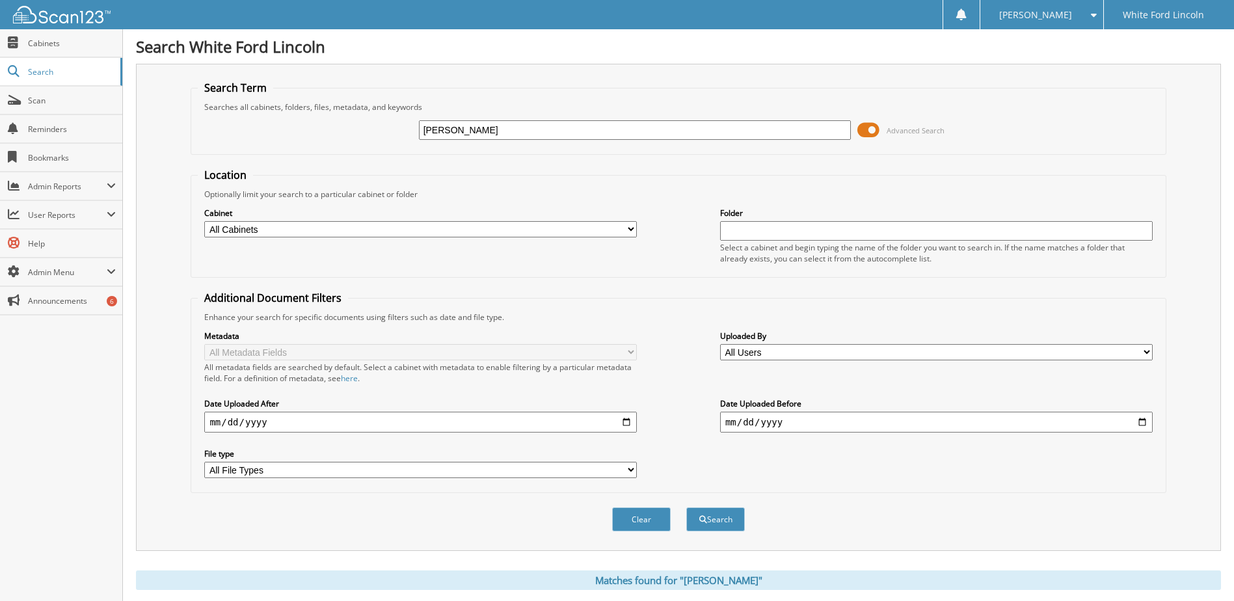 Image resolution: width=1234 pixels, height=601 pixels. Describe the element at coordinates (420, 373) in the screenshot. I see `div: All metadata fields are searched by default. Select a cabinet with metadata to enable filtering b...` at that location.